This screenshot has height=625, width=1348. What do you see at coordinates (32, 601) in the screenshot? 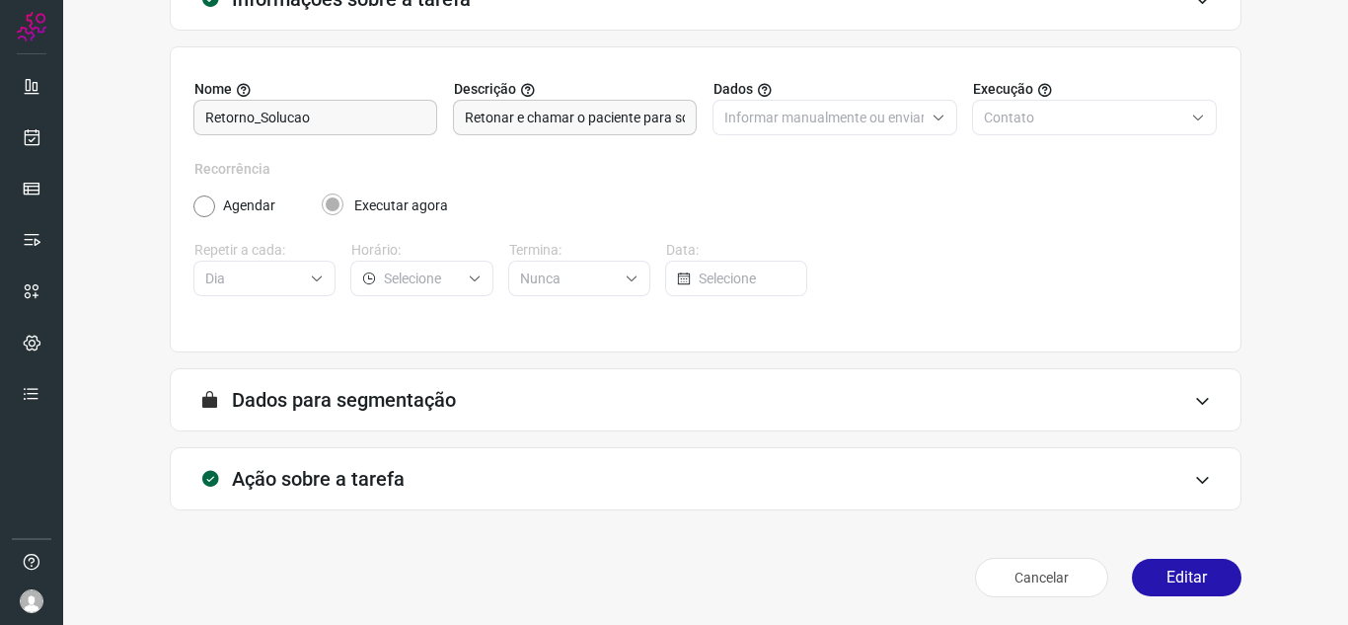
I see `img: avatar-user-boy.jpg` at bounding box center [32, 601].